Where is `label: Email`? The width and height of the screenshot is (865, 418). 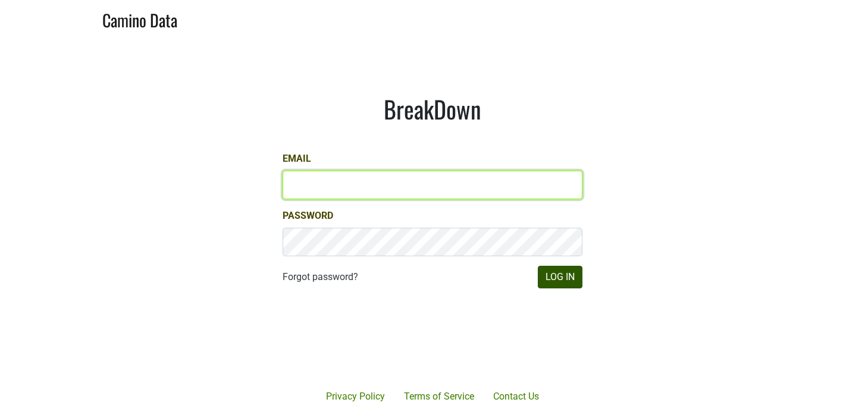
label: Email is located at coordinates (297, 159).